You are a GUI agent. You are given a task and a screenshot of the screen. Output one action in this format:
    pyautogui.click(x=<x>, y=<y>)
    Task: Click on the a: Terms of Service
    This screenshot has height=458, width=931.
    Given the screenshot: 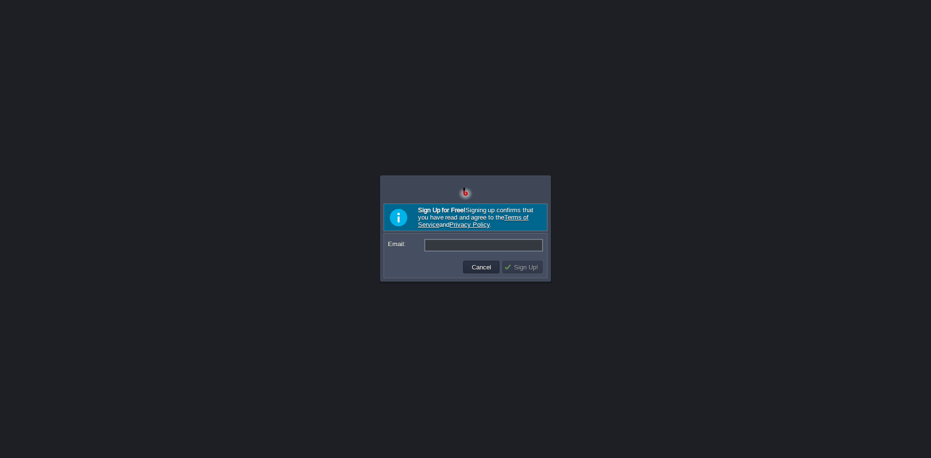 What is the action you would take?
    pyautogui.click(x=473, y=221)
    